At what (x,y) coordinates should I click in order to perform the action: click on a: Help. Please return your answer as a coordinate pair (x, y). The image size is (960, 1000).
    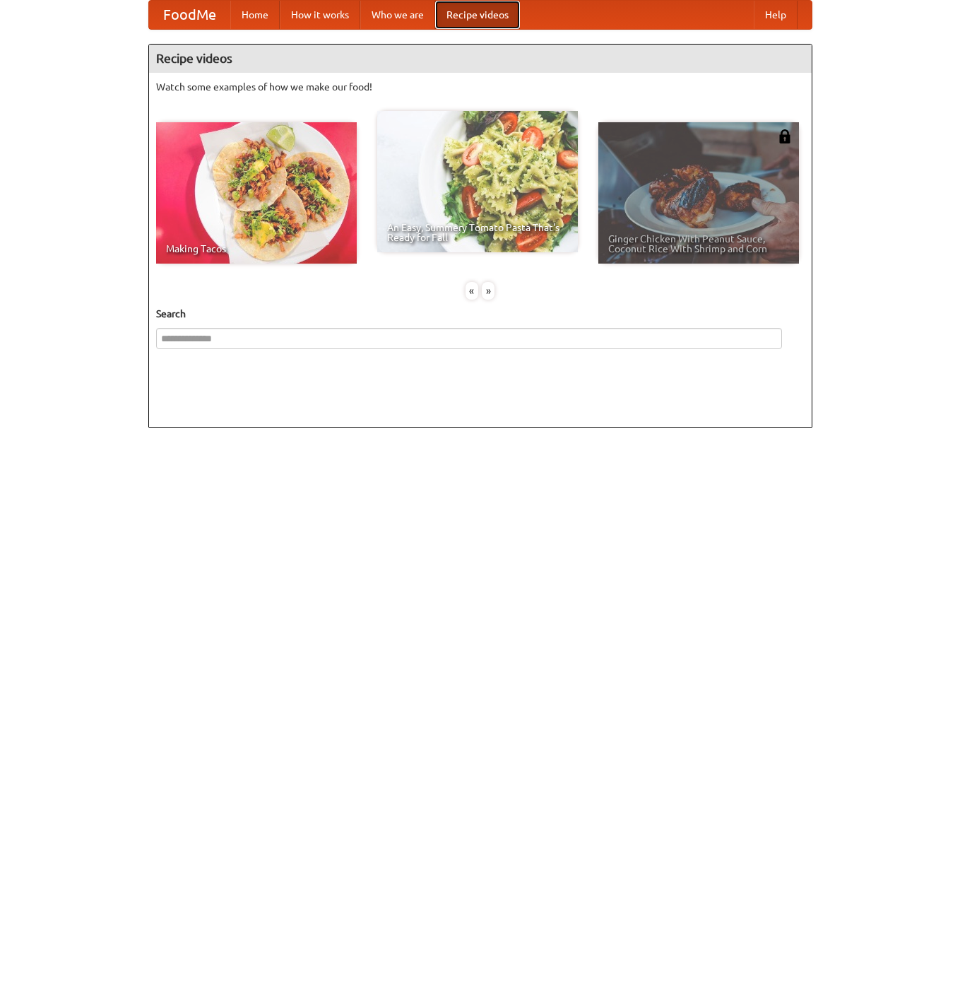
    Looking at the image, I should click on (776, 15).